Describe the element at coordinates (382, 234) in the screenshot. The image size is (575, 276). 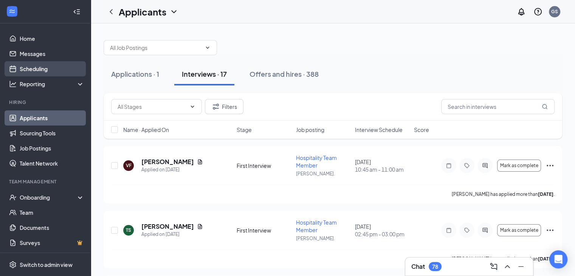
I see `span: 02:45 pm - 03:00 pm` at that location.